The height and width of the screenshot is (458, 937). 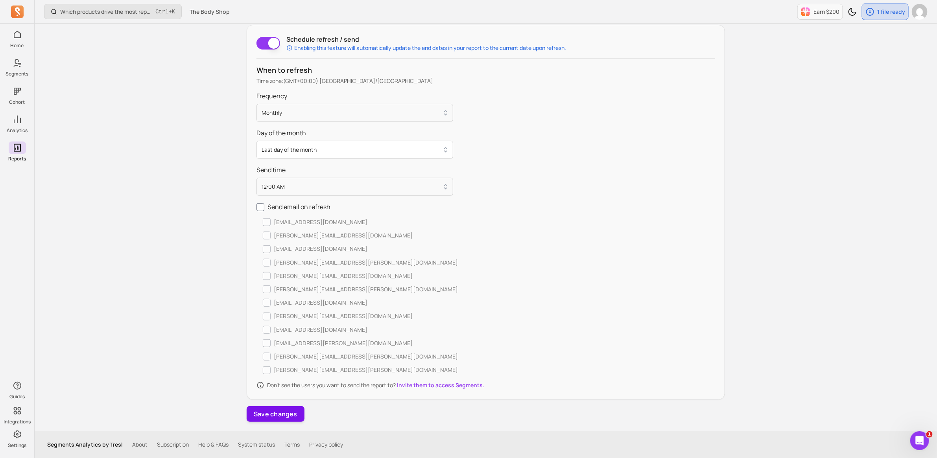 What do you see at coordinates (852, 12) in the screenshot?
I see `button: Toggle dark mode` at bounding box center [852, 12].